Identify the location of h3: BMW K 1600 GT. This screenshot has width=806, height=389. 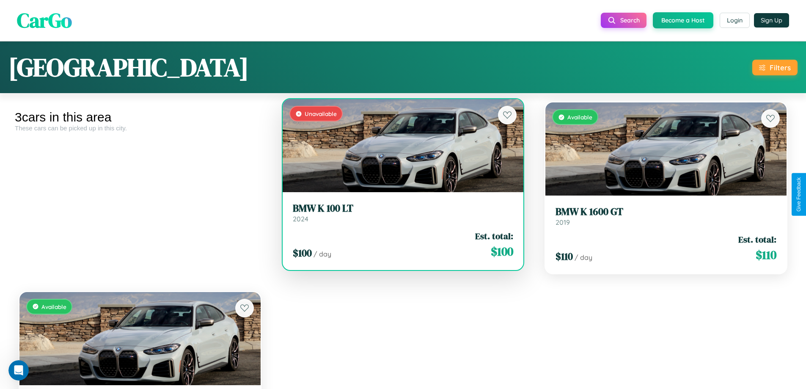
(666, 211).